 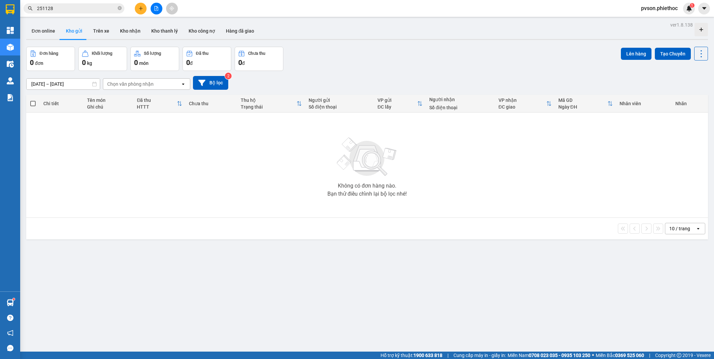 What do you see at coordinates (30, 8) in the screenshot?
I see `span: search` at bounding box center [30, 8].